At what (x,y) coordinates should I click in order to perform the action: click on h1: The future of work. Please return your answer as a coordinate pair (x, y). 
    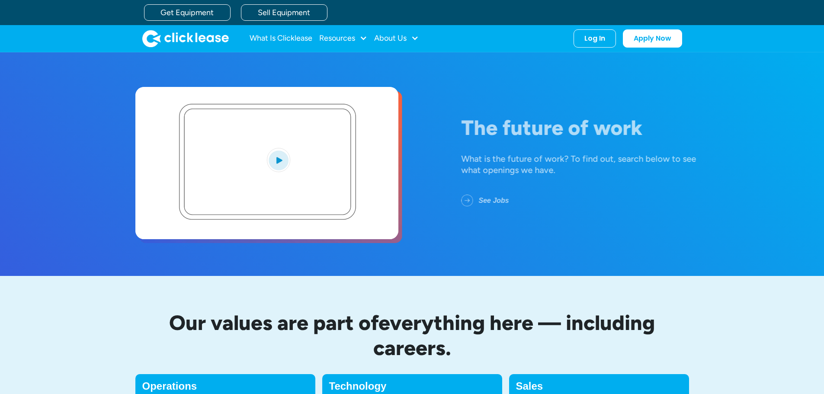
    Looking at the image, I should click on (589, 128).